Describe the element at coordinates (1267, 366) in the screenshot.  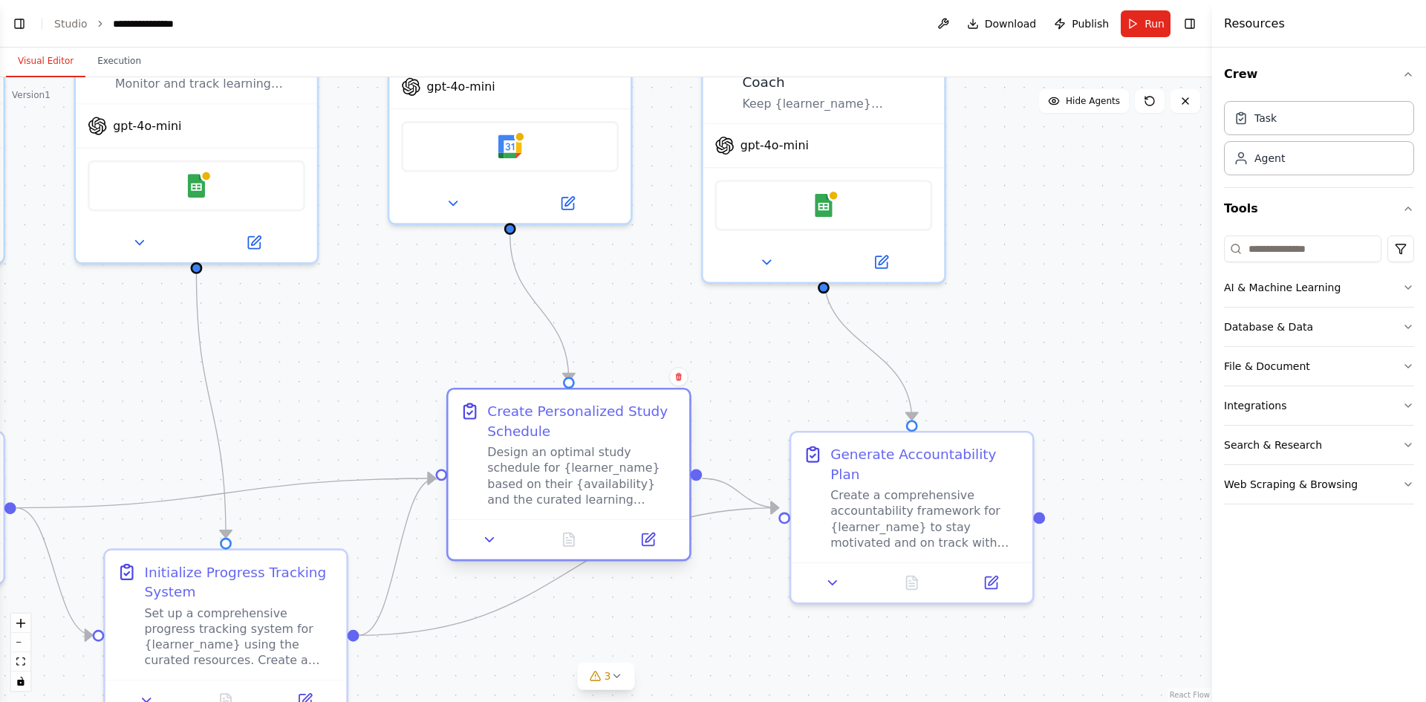
I see `div: File & Document` at that location.